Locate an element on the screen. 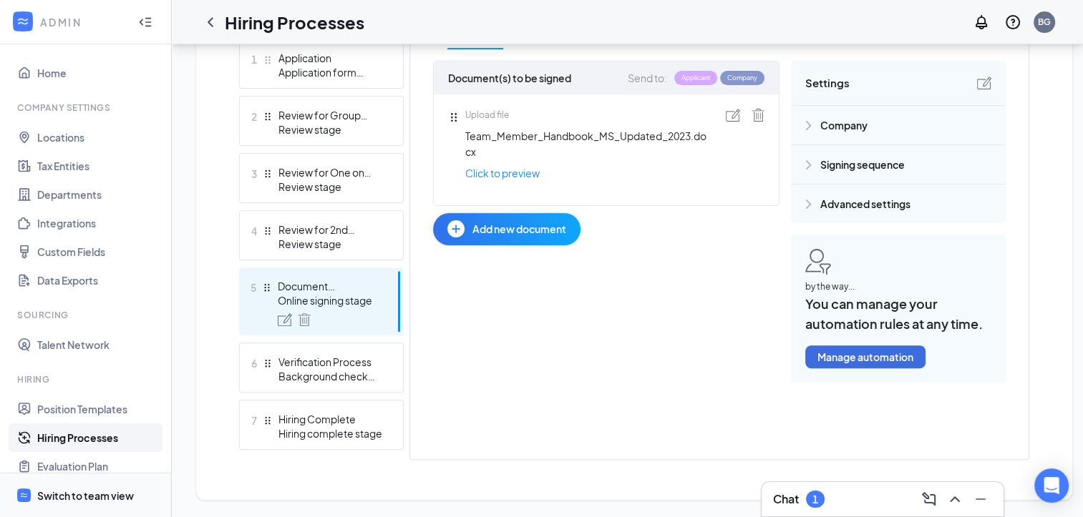  div: Verification Process is located at coordinates (331, 362).